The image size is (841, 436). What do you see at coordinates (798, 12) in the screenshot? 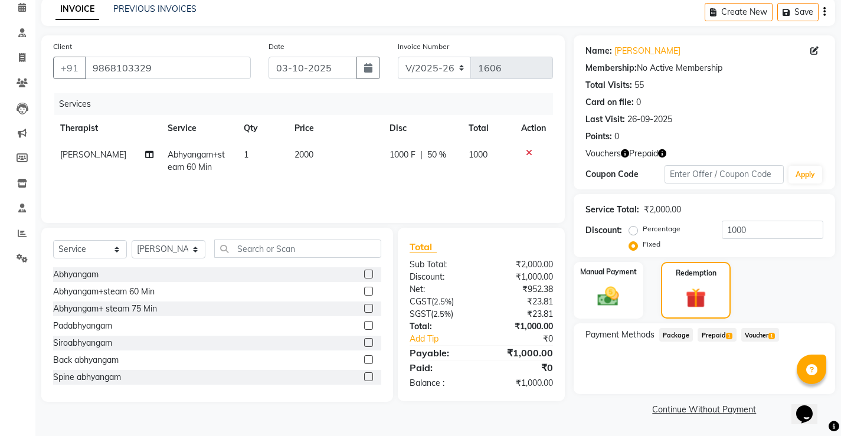
I see `button: Save` at bounding box center [798, 12].